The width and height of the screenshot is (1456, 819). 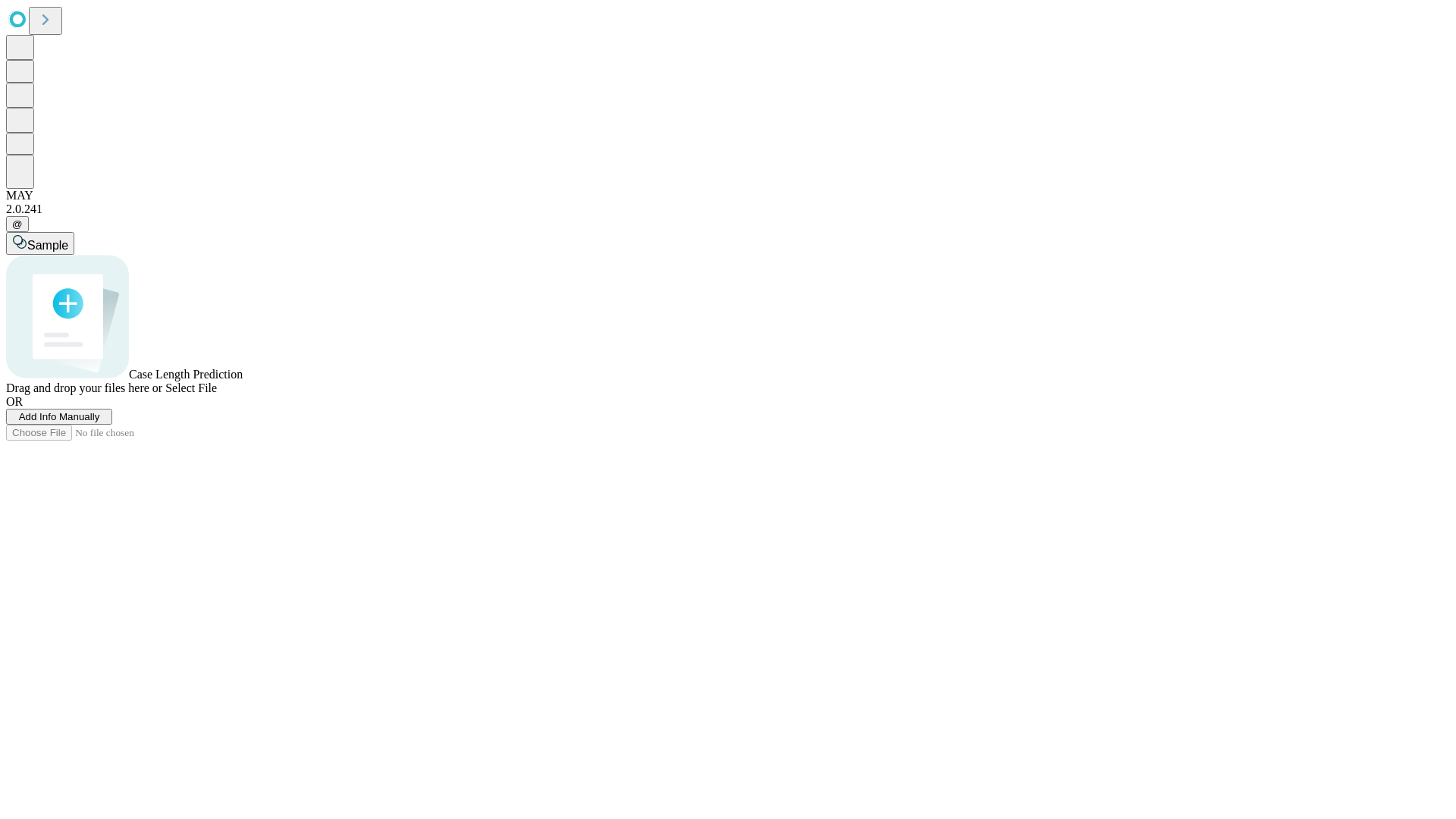 What do you see at coordinates (84, 387) in the screenshot?
I see `span: Drag and drop your files here or` at bounding box center [84, 387].